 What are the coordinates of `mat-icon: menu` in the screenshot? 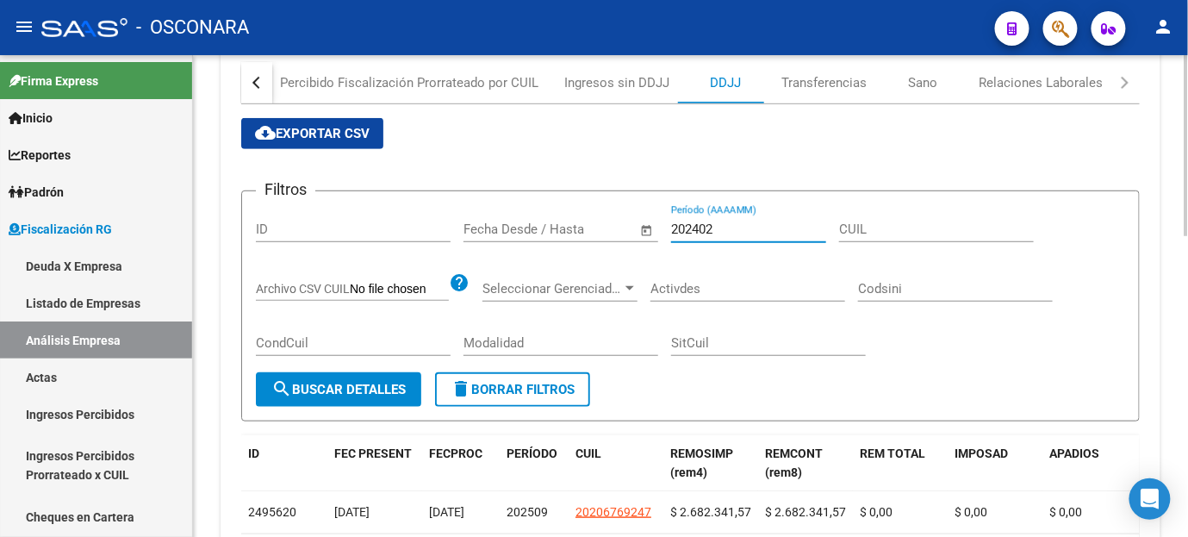 It's located at (24, 27).